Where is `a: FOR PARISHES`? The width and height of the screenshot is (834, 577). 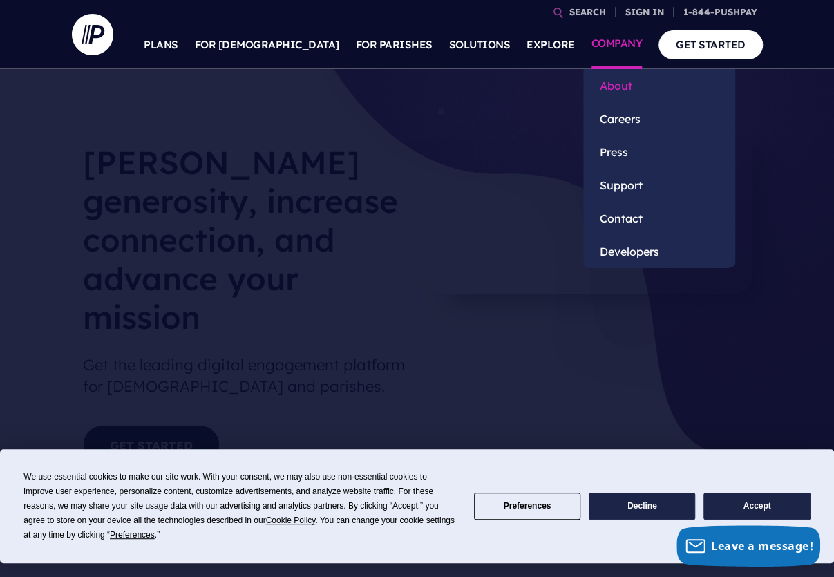
a: FOR PARISHES is located at coordinates (394, 45).